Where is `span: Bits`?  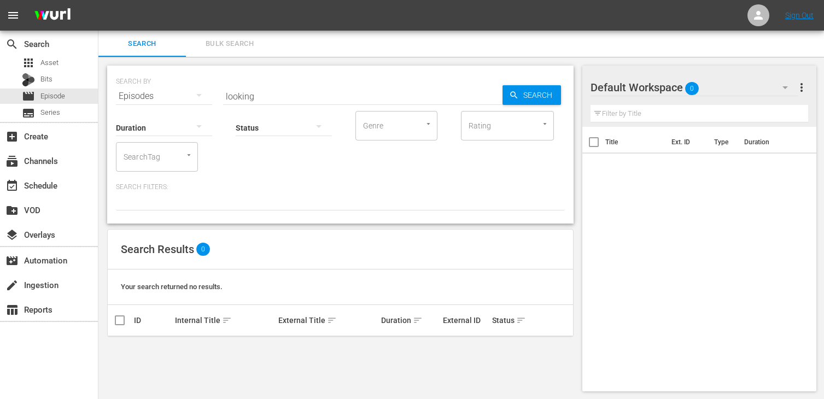
span: Bits is located at coordinates (47, 79).